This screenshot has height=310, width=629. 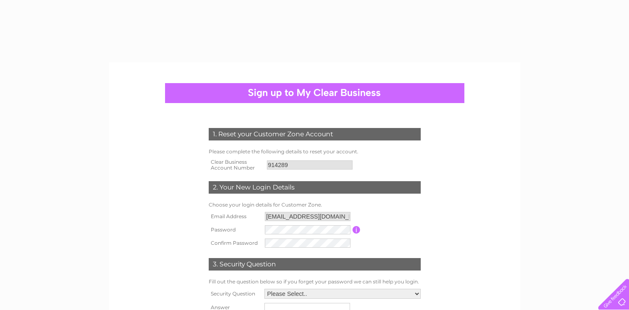 I want to click on td: Please complete the following details to reset your account., so click(x=315, y=152).